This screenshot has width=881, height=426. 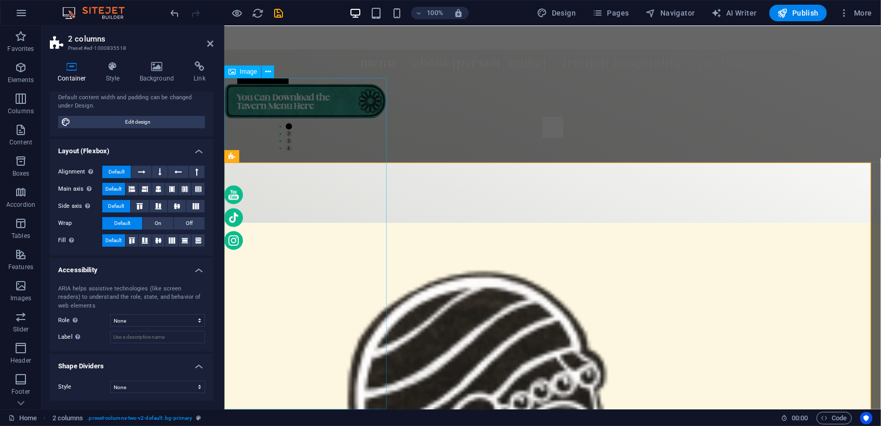 I want to click on i: This element is a customizable preset, so click(x=198, y=417).